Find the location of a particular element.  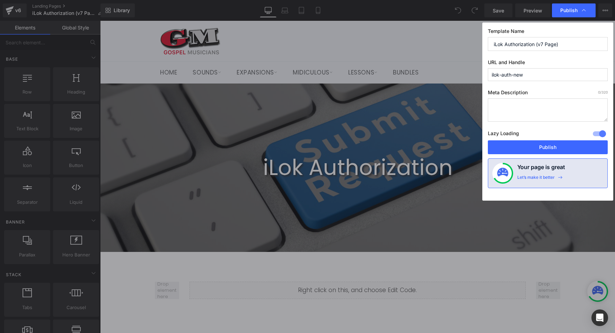

button: Publish is located at coordinates (548, 147).